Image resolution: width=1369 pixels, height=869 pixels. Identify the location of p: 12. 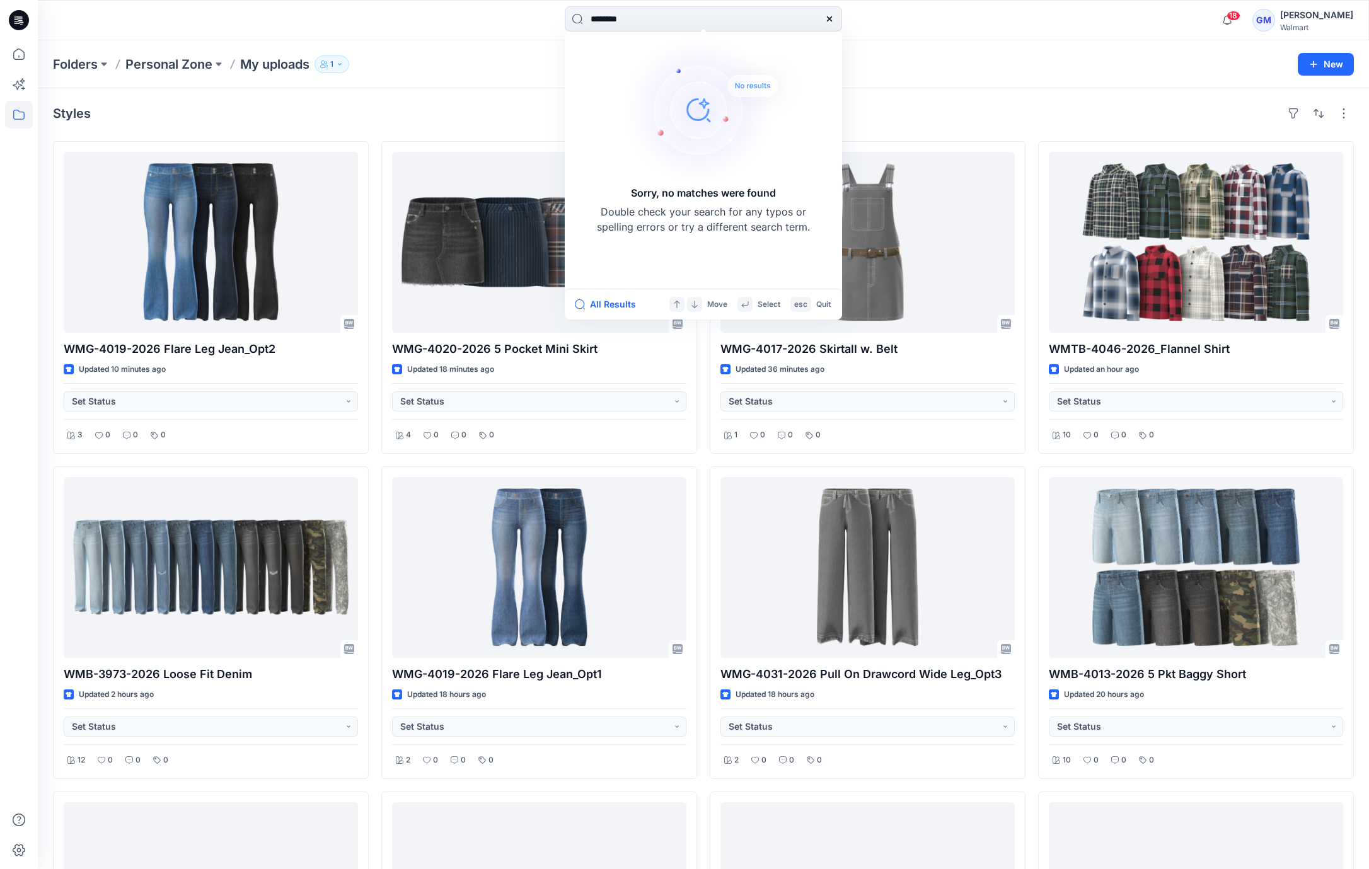
(81, 760).